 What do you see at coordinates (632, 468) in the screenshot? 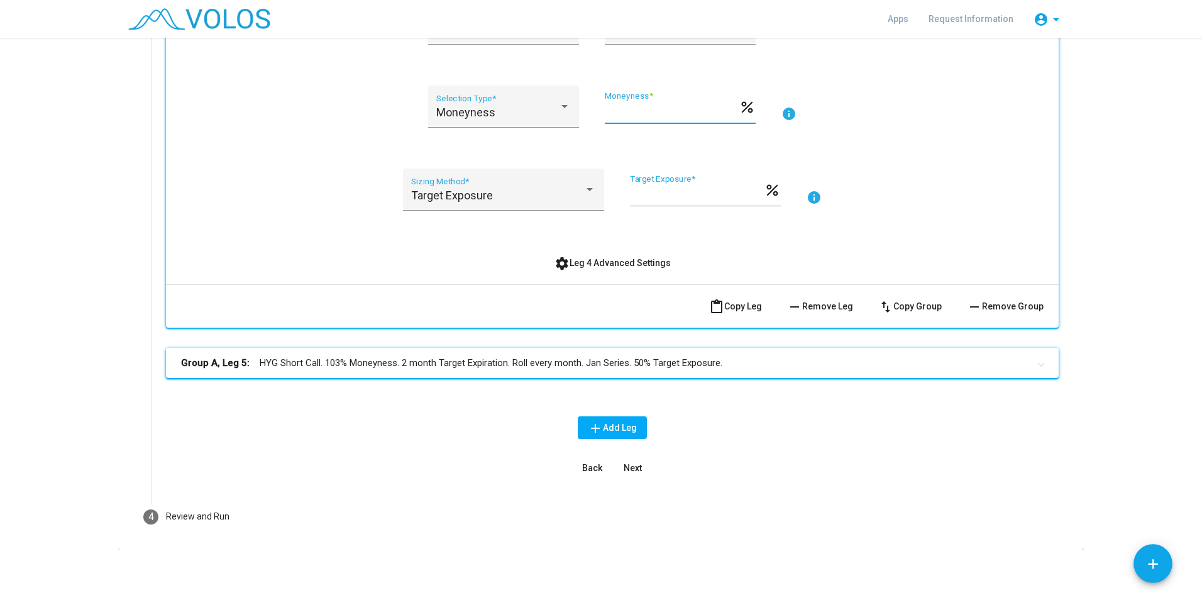
I see `span: Next` at bounding box center [632, 468].